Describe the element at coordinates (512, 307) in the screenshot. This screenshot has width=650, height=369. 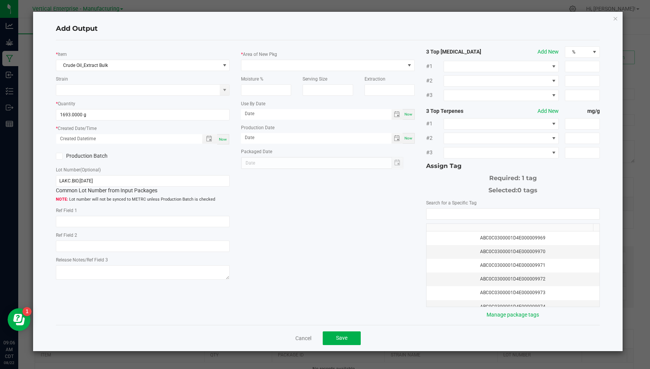
I see `div: ABC0C0300001D4E000009974` at that location.